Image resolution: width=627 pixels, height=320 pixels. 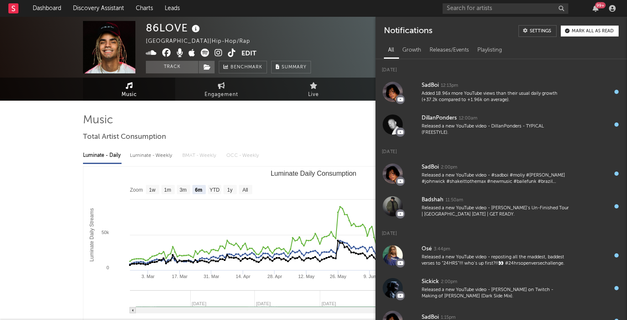 I want to click on div: Luminate - Weekly, so click(x=152, y=156).